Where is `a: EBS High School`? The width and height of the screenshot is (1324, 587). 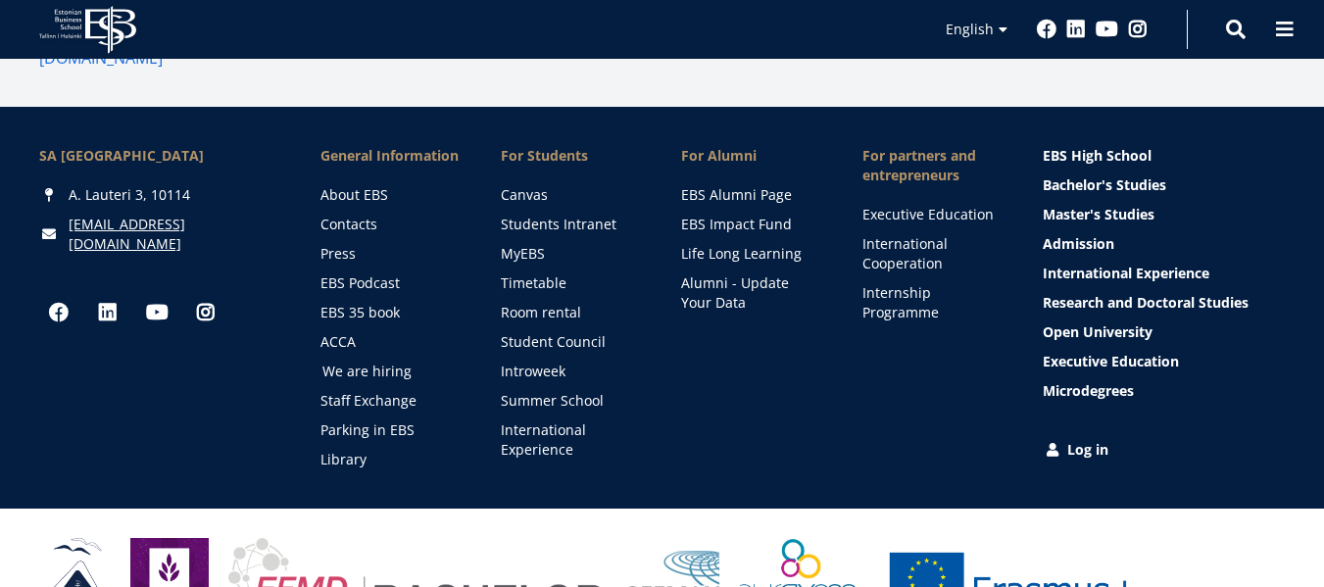
a: EBS High School is located at coordinates (1164, 156).